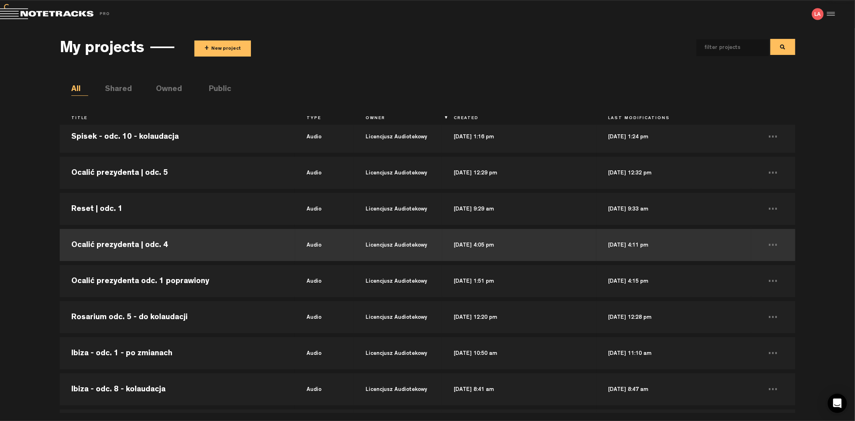 The width and height of the screenshot is (855, 421). I want to click on button: +New project, so click(223, 49).